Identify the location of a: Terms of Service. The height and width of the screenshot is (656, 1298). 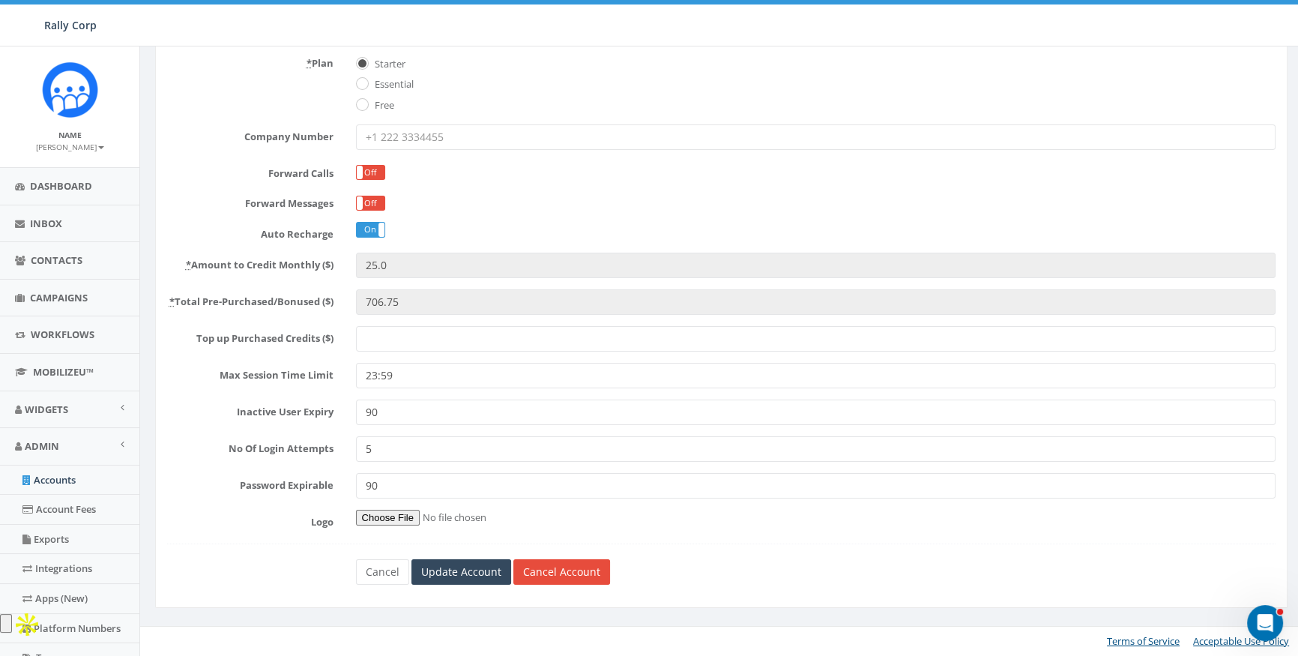
(1143, 641).